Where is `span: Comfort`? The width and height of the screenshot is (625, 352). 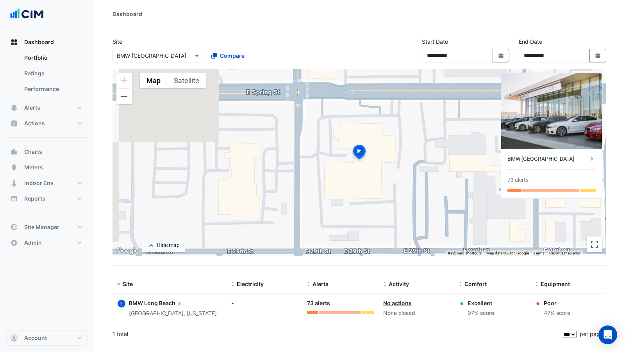 span: Comfort is located at coordinates (475, 284).